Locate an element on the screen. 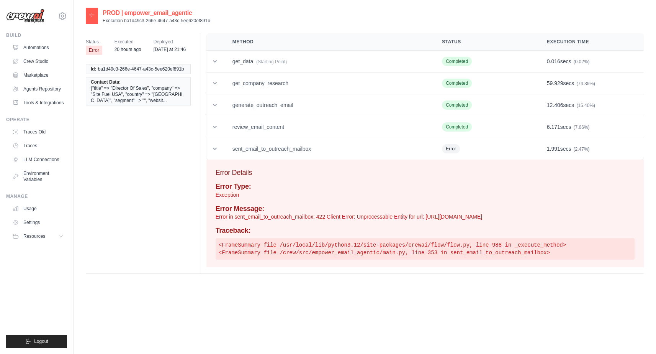  span: 1.991 is located at coordinates (554, 149).